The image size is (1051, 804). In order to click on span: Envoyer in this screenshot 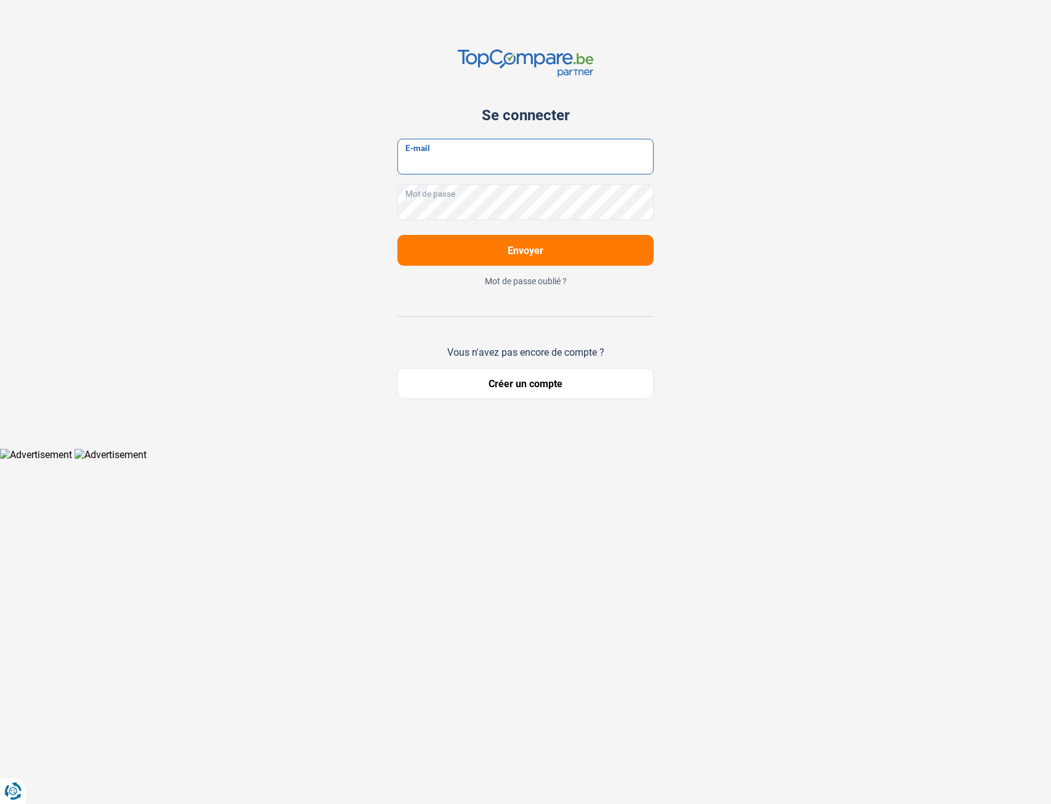, I will do `click(526, 250)`.